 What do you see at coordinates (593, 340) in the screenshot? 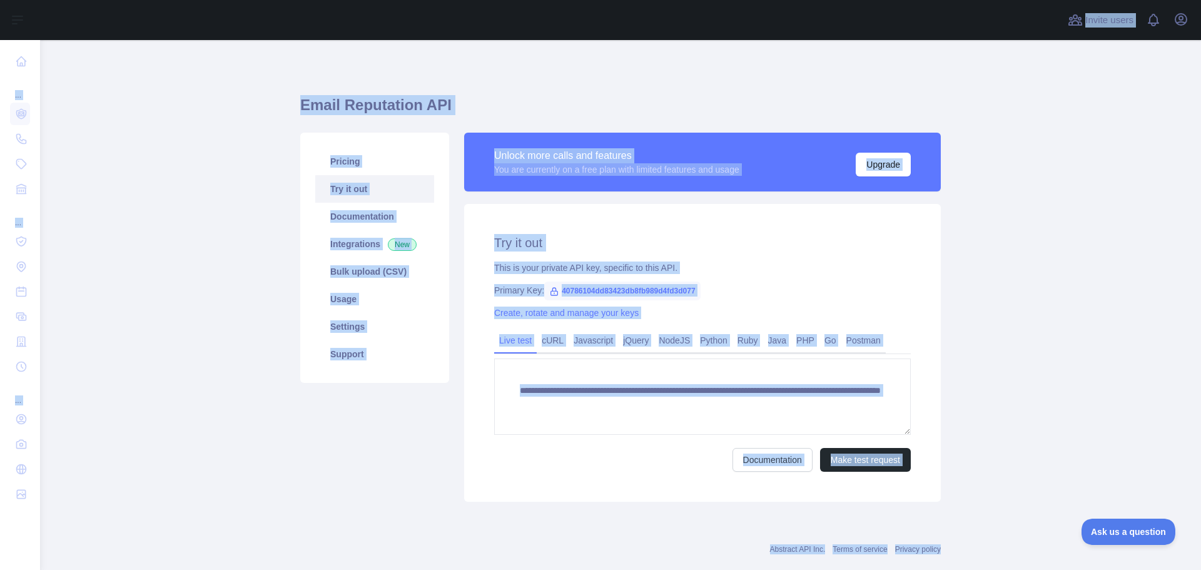
I see `a: Javascript` at bounding box center [593, 340].